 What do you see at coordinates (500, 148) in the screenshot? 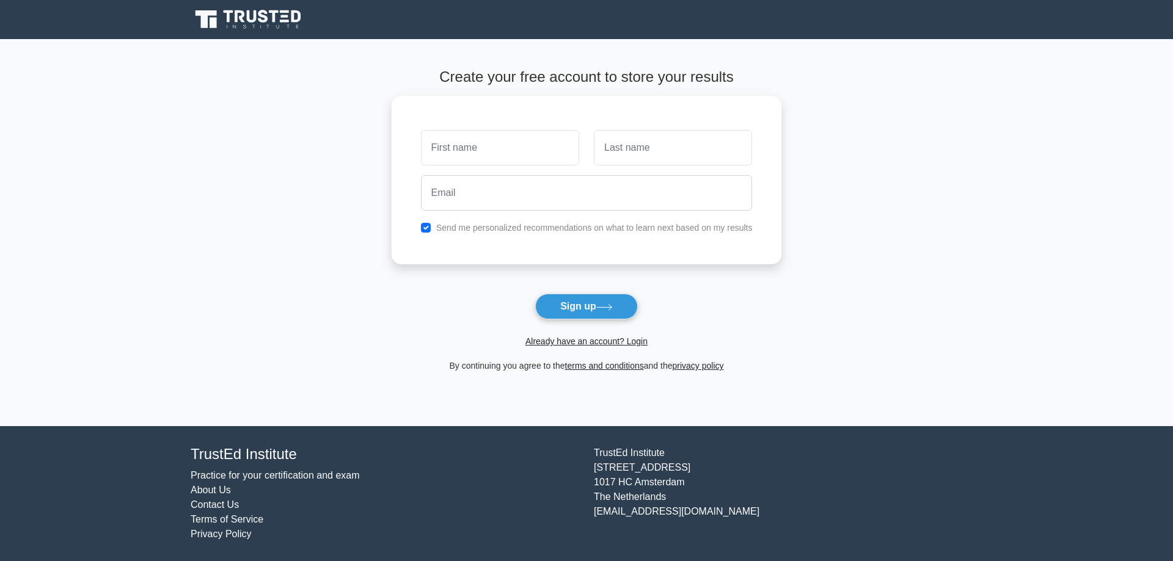
I see `input: First name` at bounding box center [500, 148].